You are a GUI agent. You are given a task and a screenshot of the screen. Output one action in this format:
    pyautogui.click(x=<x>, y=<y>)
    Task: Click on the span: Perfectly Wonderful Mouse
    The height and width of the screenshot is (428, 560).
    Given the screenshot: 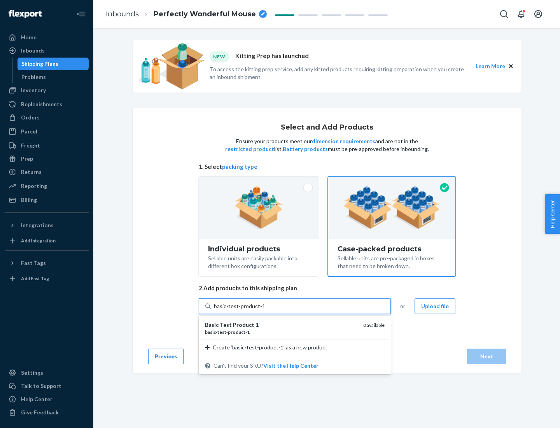 What is the action you would take?
    pyautogui.click(x=205, y=14)
    